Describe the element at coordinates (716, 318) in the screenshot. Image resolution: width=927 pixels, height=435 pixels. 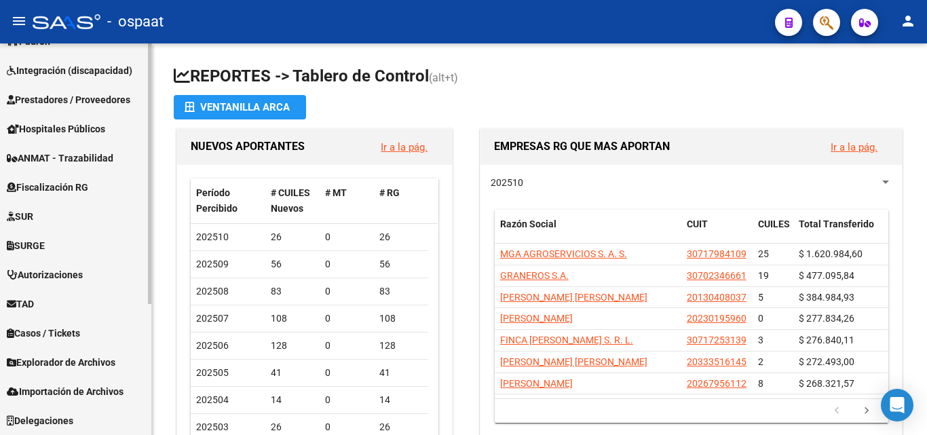
I see `span: 20230195960` at that location.